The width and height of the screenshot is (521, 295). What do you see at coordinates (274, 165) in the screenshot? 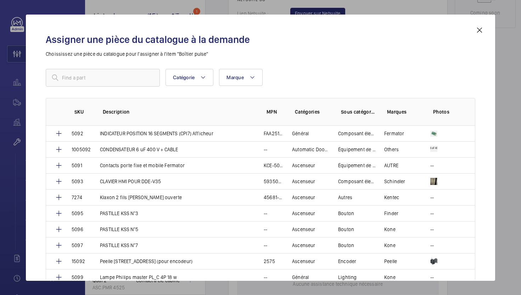
I see `p: KCE-500000000` at bounding box center [274, 165].